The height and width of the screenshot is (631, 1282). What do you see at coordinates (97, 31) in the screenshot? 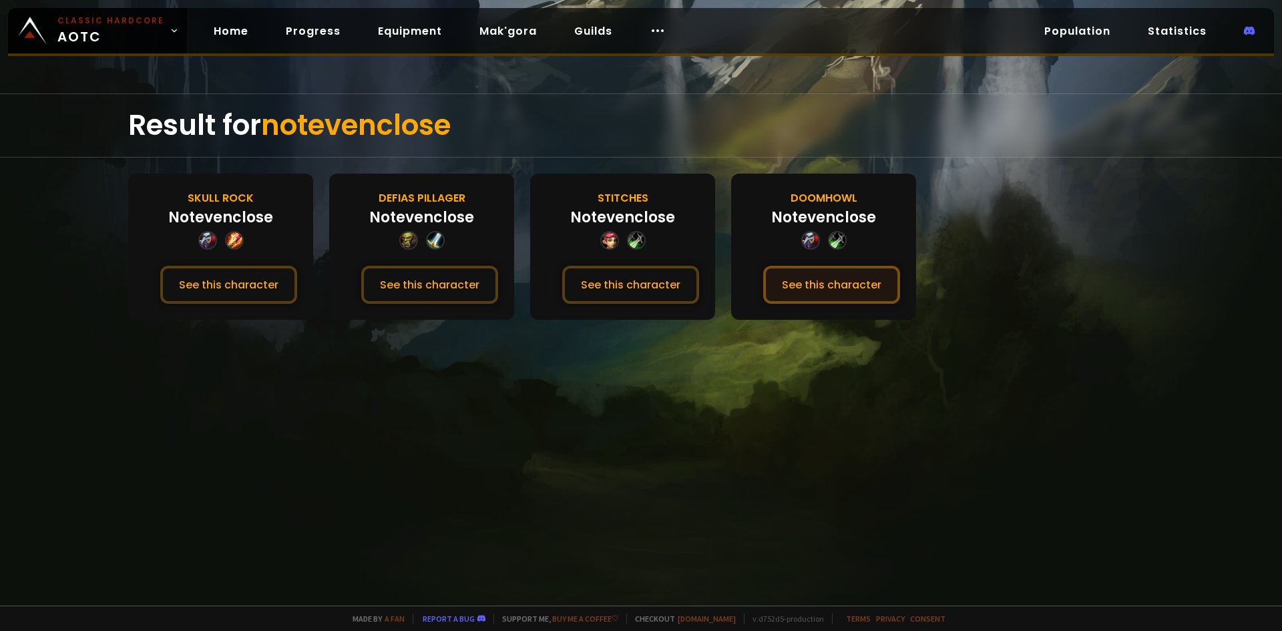
I see `a: Classic HardcoreAOTC` at bounding box center [97, 31].